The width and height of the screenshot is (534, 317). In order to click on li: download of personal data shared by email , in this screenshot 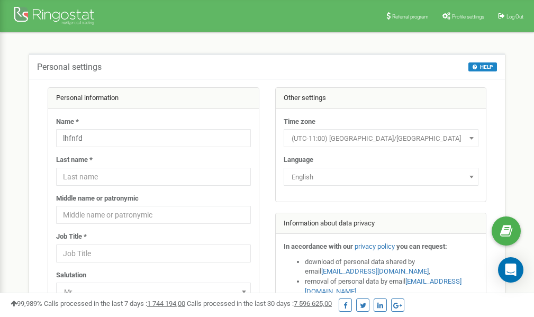, I will do `click(392, 267)`.